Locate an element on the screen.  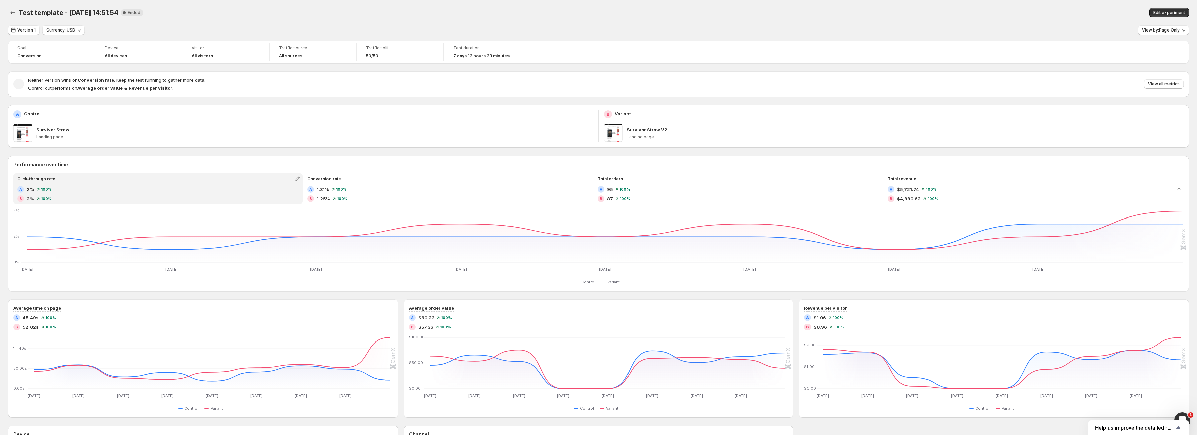
span: Help us improve the detailed report for A/B campaigns is located at coordinates (1134, 428).